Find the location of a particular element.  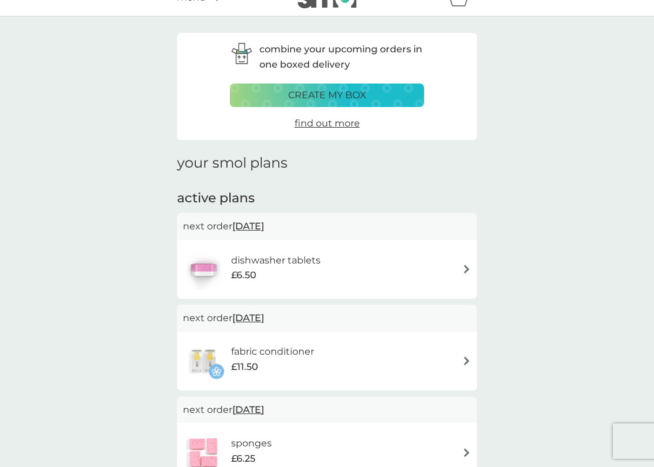

span: £11.50 is located at coordinates (244, 367).